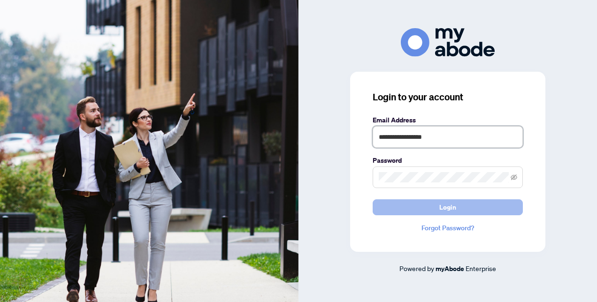 The width and height of the screenshot is (597, 302). I want to click on a: myAbode, so click(450, 269).